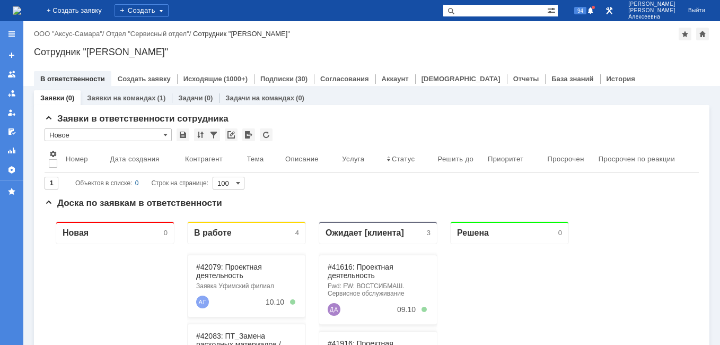 The width and height of the screenshot is (720, 345). What do you see at coordinates (158, 321) in the screenshot?
I see `a: Александр Кичаев` at bounding box center [158, 321].